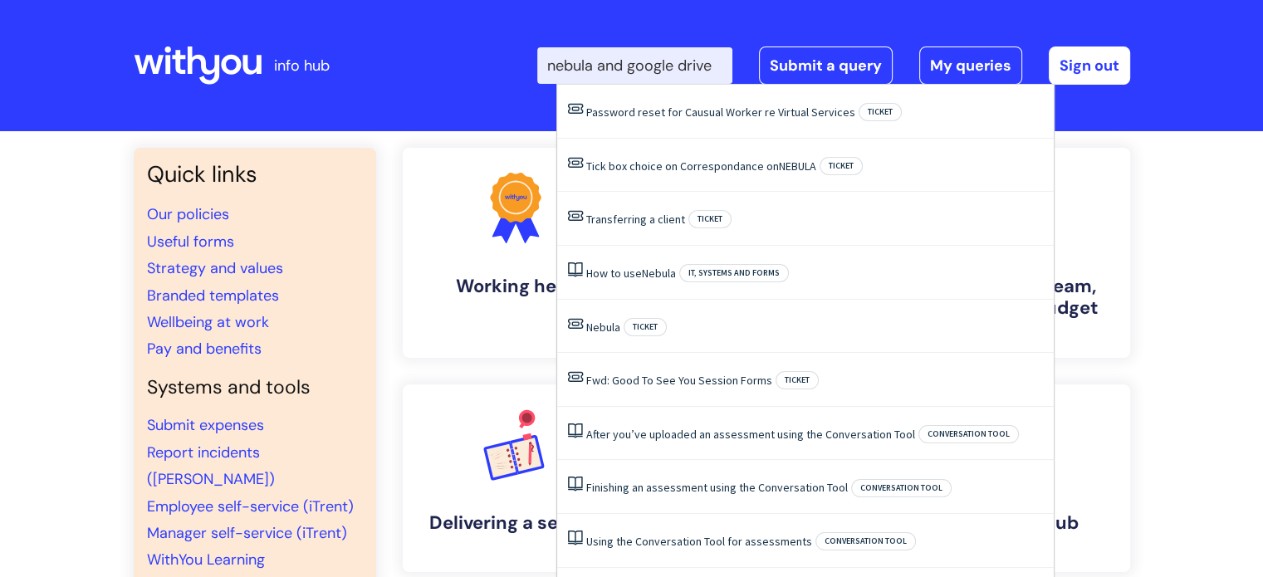 The width and height of the screenshot is (1263, 577). What do you see at coordinates (188, 214) in the screenshot?
I see `a: Our policies` at bounding box center [188, 214].